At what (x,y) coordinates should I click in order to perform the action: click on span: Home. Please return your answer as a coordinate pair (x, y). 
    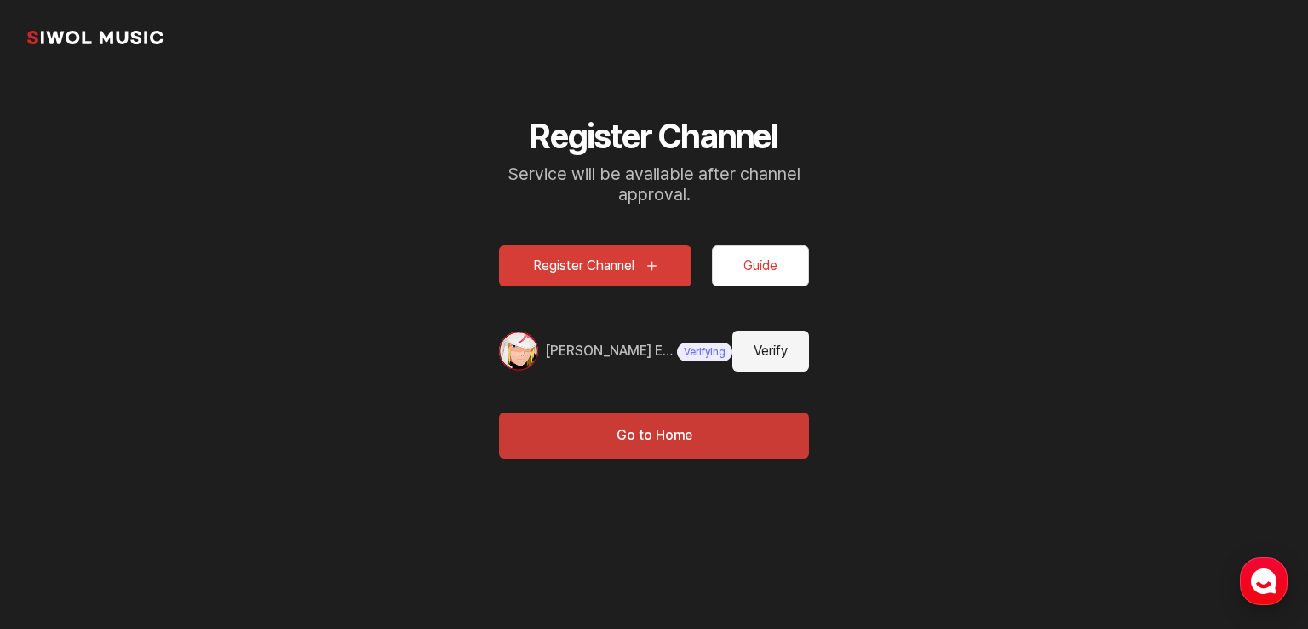
    Looking at the image, I should click on (58, 520).